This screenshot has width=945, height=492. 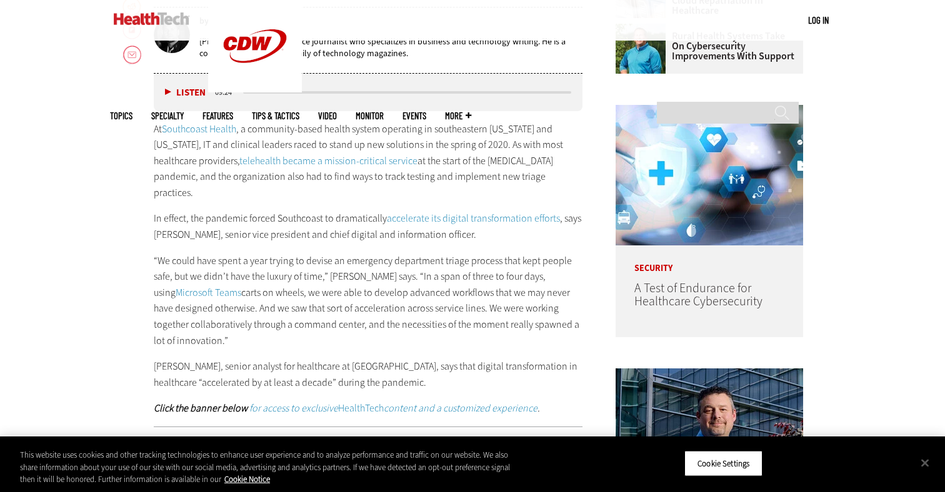 I want to click on div: User menu, so click(x=818, y=20).